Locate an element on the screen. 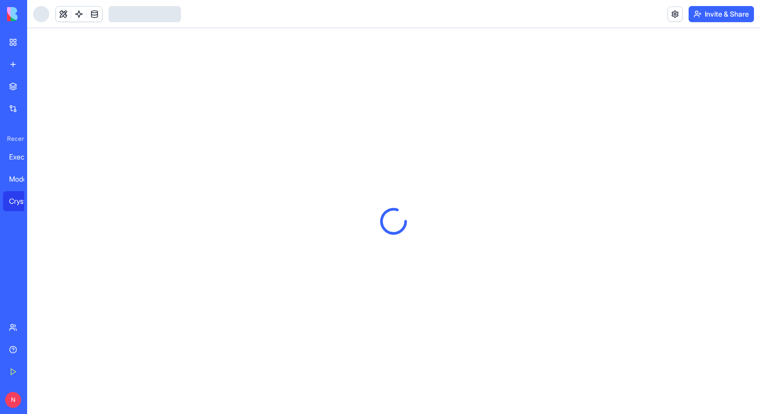 The height and width of the screenshot is (414, 760). span: Recent is located at coordinates (14, 139).